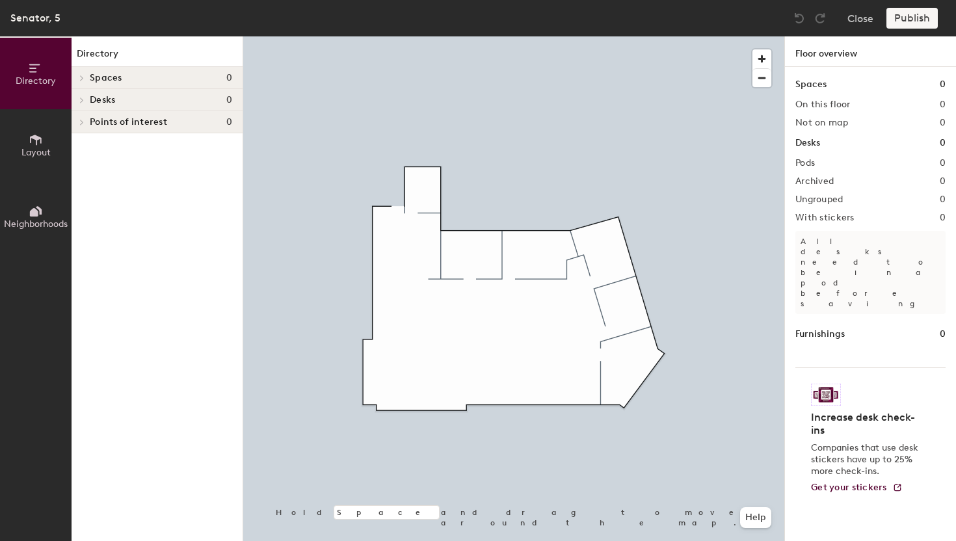 This screenshot has height=541, width=956. I want to click on span: Directory, so click(36, 81).